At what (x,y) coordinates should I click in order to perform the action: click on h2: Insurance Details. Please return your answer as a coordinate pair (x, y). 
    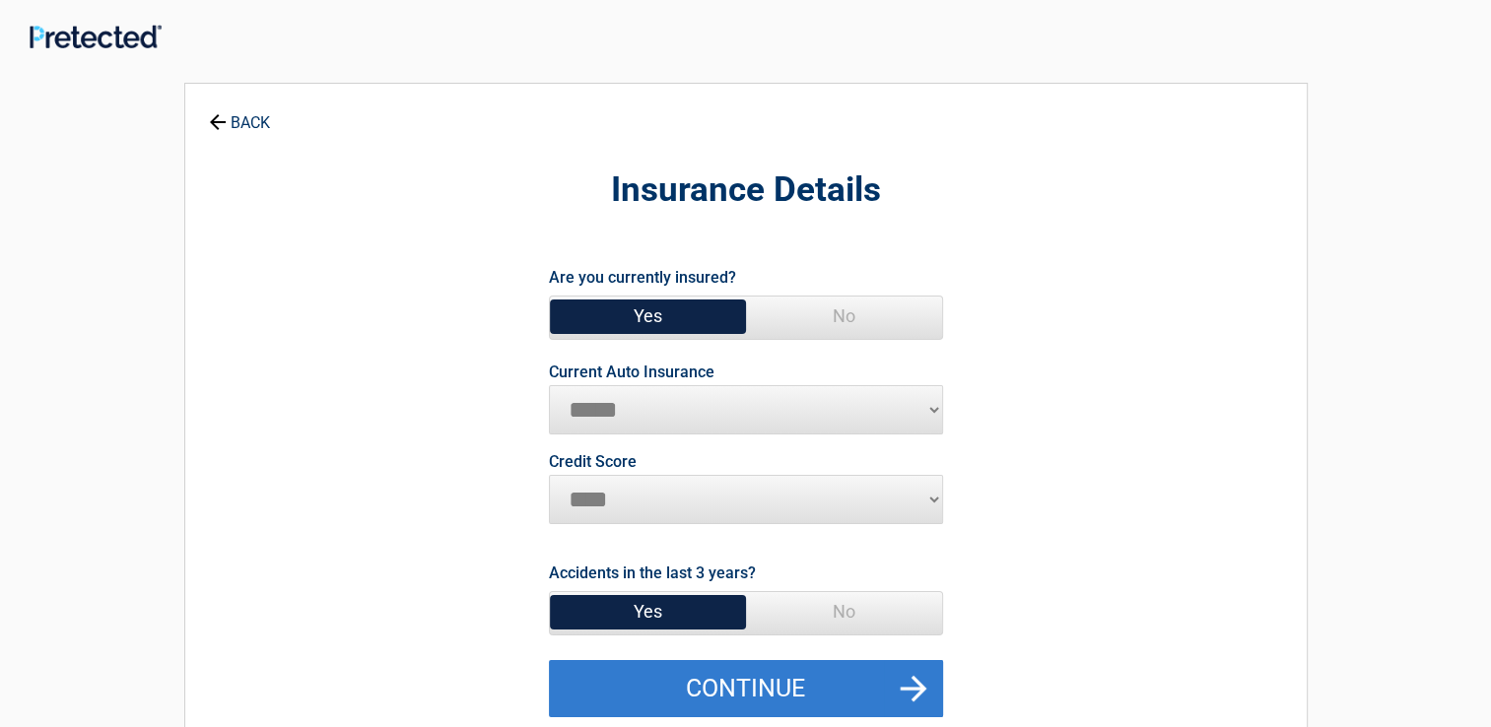
    Looking at the image, I should click on (746, 190).